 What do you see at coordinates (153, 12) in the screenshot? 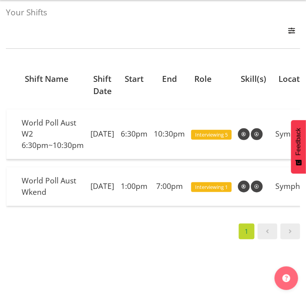
I see `h4: Your Shifts` at bounding box center [153, 12].